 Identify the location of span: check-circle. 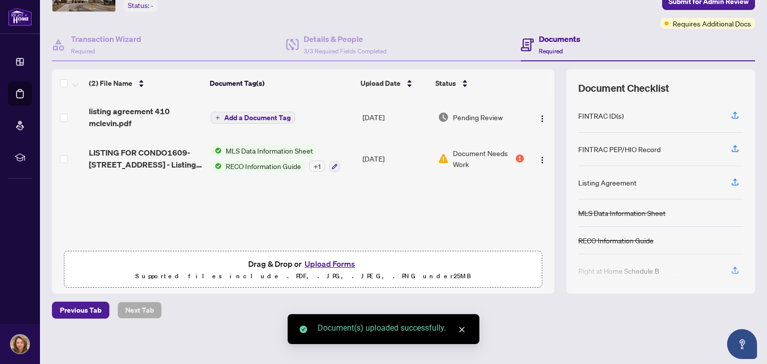
(303, 330).